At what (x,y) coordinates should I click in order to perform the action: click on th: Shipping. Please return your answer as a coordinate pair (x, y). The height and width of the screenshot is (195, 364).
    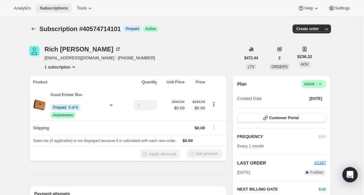
    Looking at the image, I should click on (77, 128).